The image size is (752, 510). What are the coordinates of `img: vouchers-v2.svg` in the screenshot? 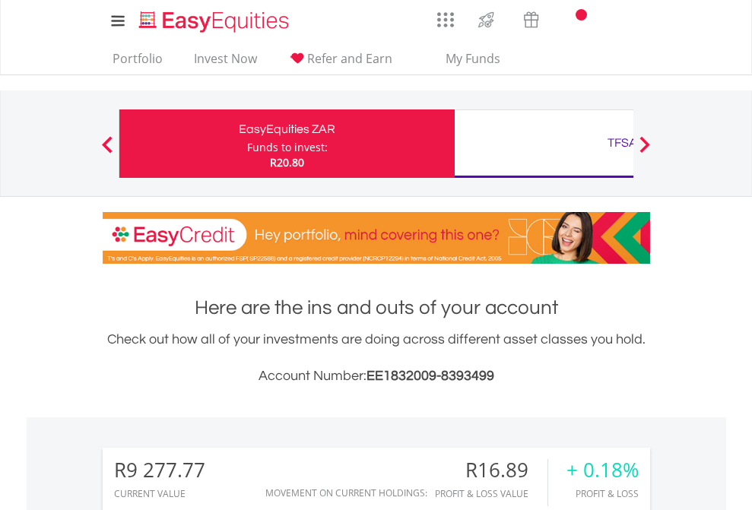 It's located at (531, 20).